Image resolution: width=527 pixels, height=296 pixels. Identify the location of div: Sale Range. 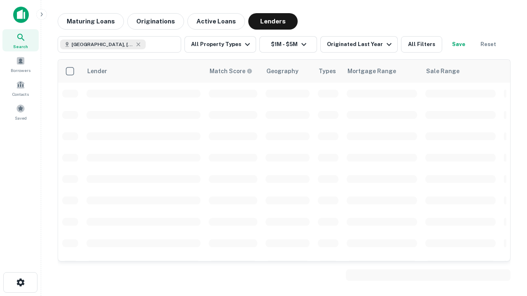
(443, 71).